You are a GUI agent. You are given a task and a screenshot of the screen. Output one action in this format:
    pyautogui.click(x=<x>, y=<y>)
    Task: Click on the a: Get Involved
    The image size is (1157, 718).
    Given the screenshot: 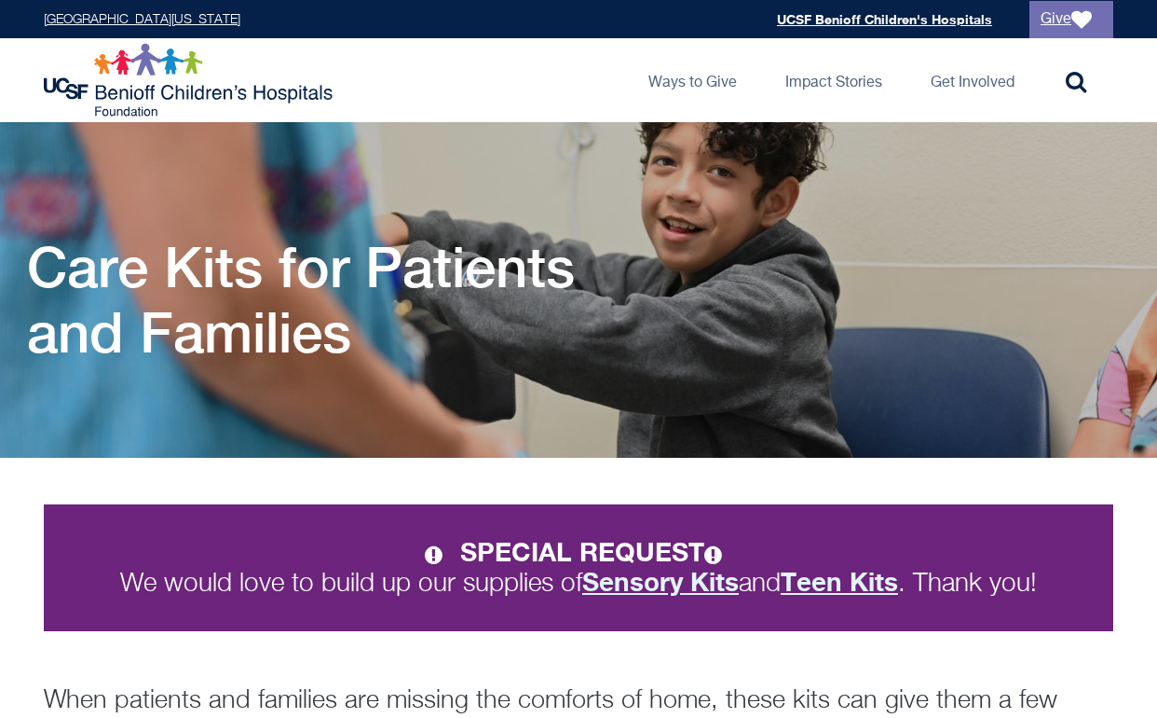 What is the action you would take?
    pyautogui.click(x=973, y=80)
    